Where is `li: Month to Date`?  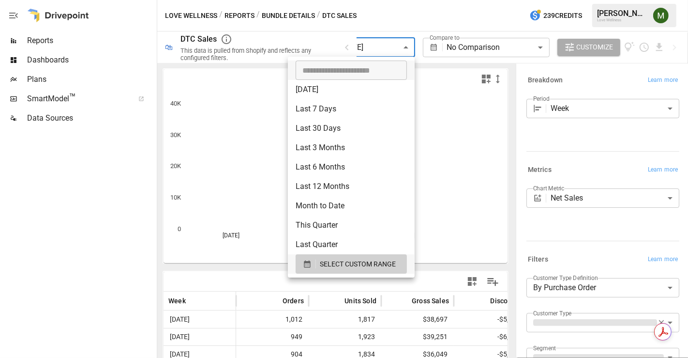
li: Month to Date is located at coordinates (351, 206).